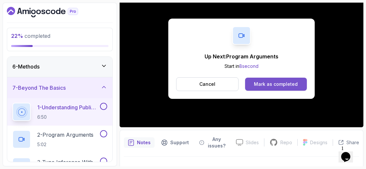  Describe the element at coordinates (276, 84) in the screenshot. I see `button: Mark as completed` at that location.